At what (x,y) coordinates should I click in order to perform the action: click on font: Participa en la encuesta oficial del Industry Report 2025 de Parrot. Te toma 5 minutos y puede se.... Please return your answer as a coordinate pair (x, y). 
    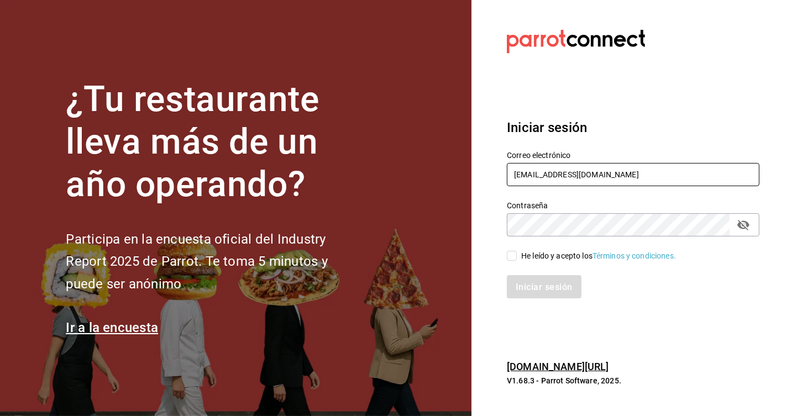
    Looking at the image, I should click on (196, 262).